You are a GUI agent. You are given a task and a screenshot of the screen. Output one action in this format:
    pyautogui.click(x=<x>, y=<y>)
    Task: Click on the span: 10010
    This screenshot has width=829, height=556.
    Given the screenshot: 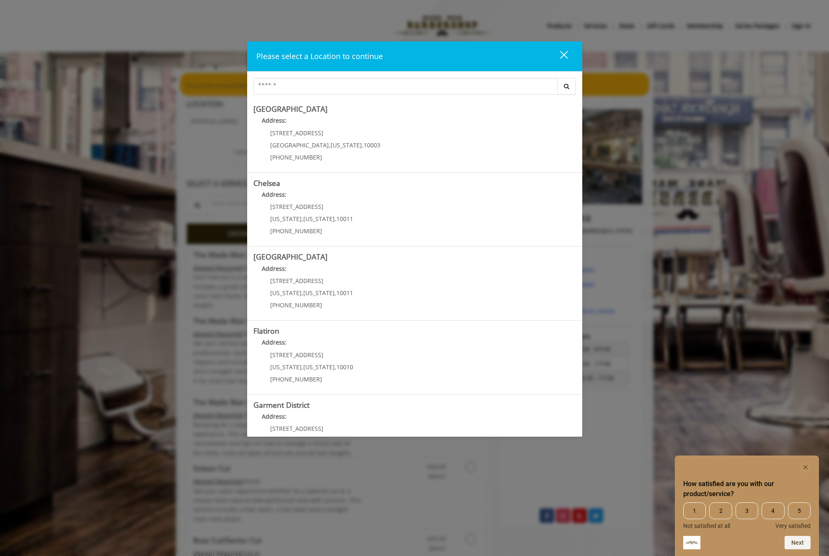 What is the action you would take?
    pyautogui.click(x=345, y=367)
    